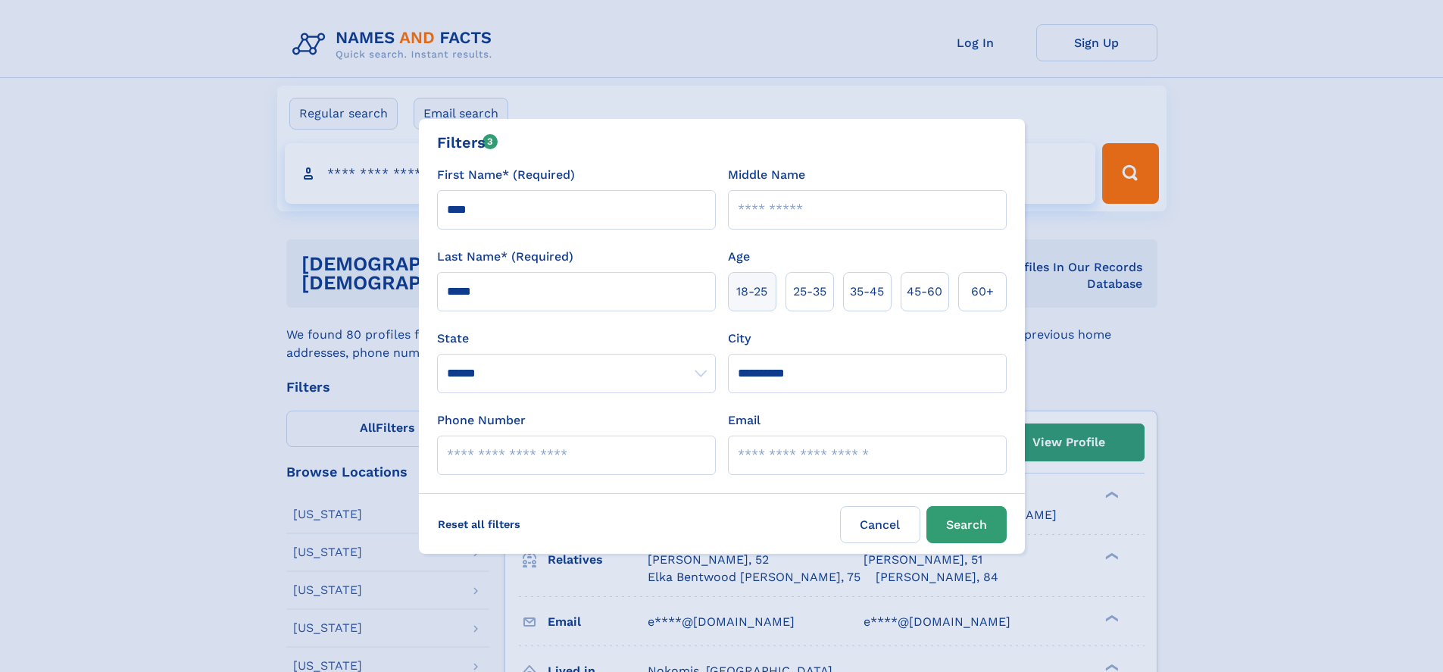  What do you see at coordinates (744, 420) in the screenshot?
I see `label: Email` at bounding box center [744, 420].